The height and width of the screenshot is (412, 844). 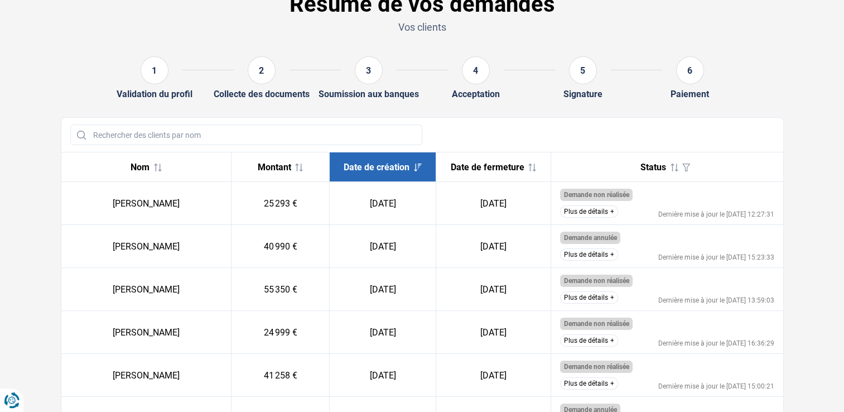 What do you see at coordinates (274, 167) in the screenshot?
I see `span: Montant` at bounding box center [274, 167].